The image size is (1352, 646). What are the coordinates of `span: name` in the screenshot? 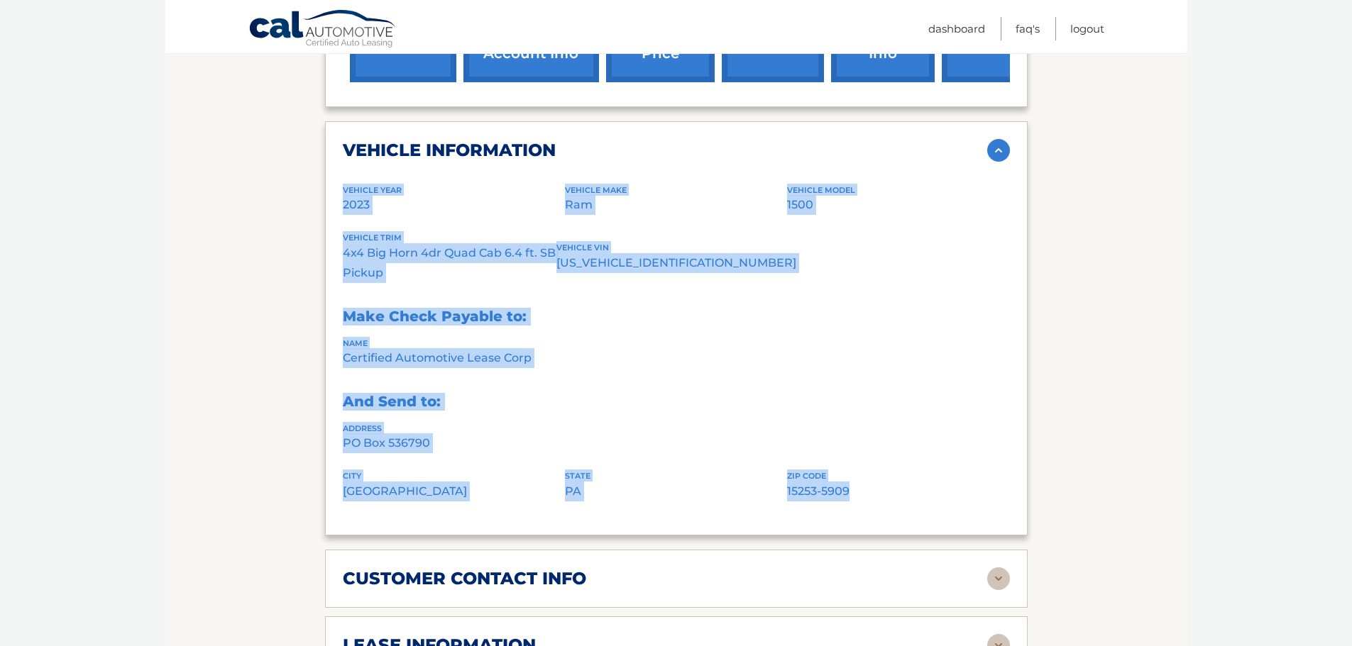 It's located at (355, 343).